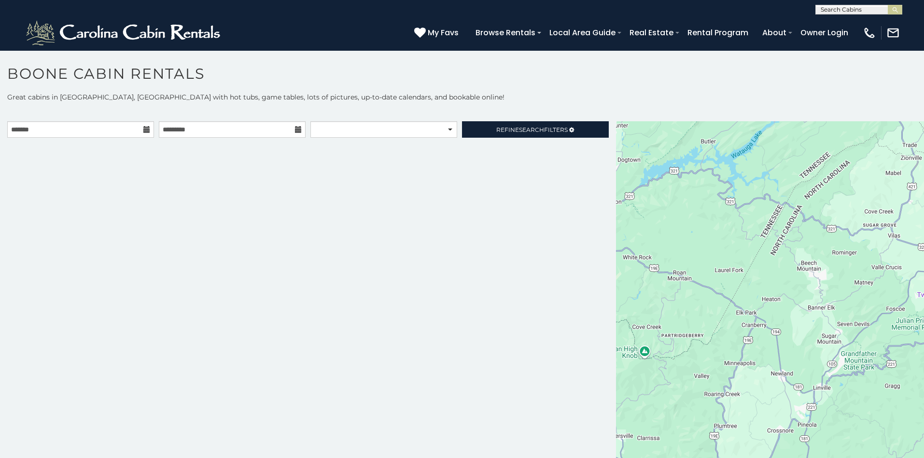 Image resolution: width=924 pixels, height=458 pixels. What do you see at coordinates (506, 32) in the screenshot?
I see `a: Browse Rentals` at bounding box center [506, 32].